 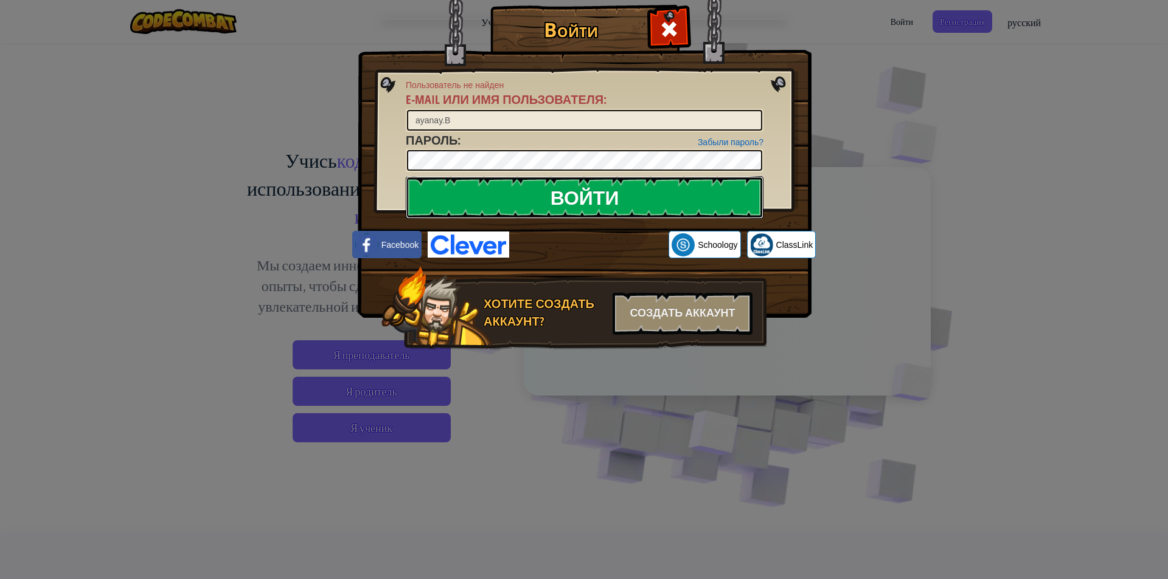 What do you see at coordinates (570, 29) in the screenshot?
I see `h1: Войти` at bounding box center [570, 29].